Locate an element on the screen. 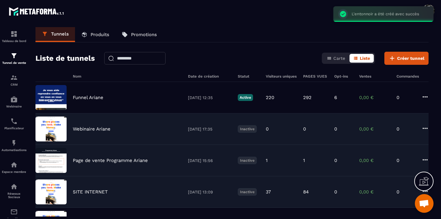 The height and width of the screenshot is (219, 441). a: Promotions is located at coordinates (139, 35).